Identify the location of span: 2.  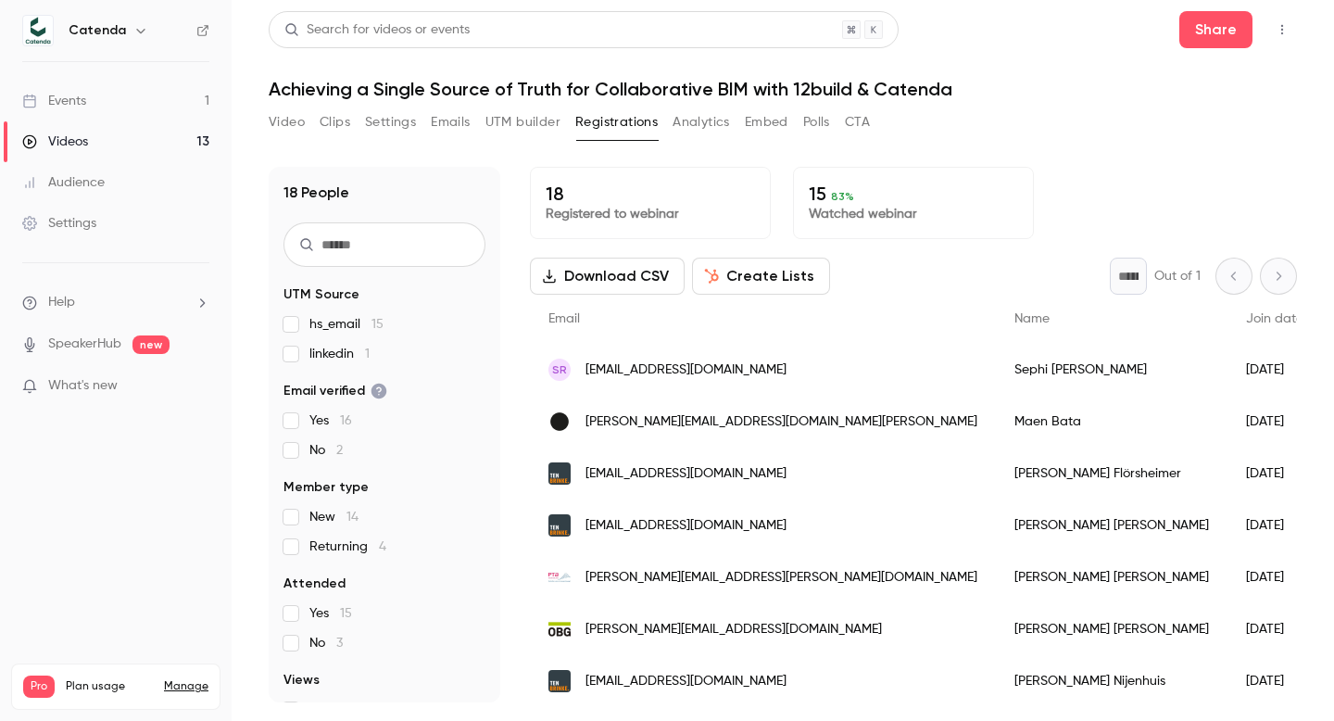
(339, 450).